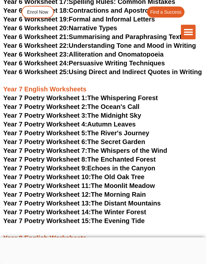  Describe the element at coordinates (47, 212) in the screenshot. I see `span: Year 7 Poetry Worksheet 14:` at that location.